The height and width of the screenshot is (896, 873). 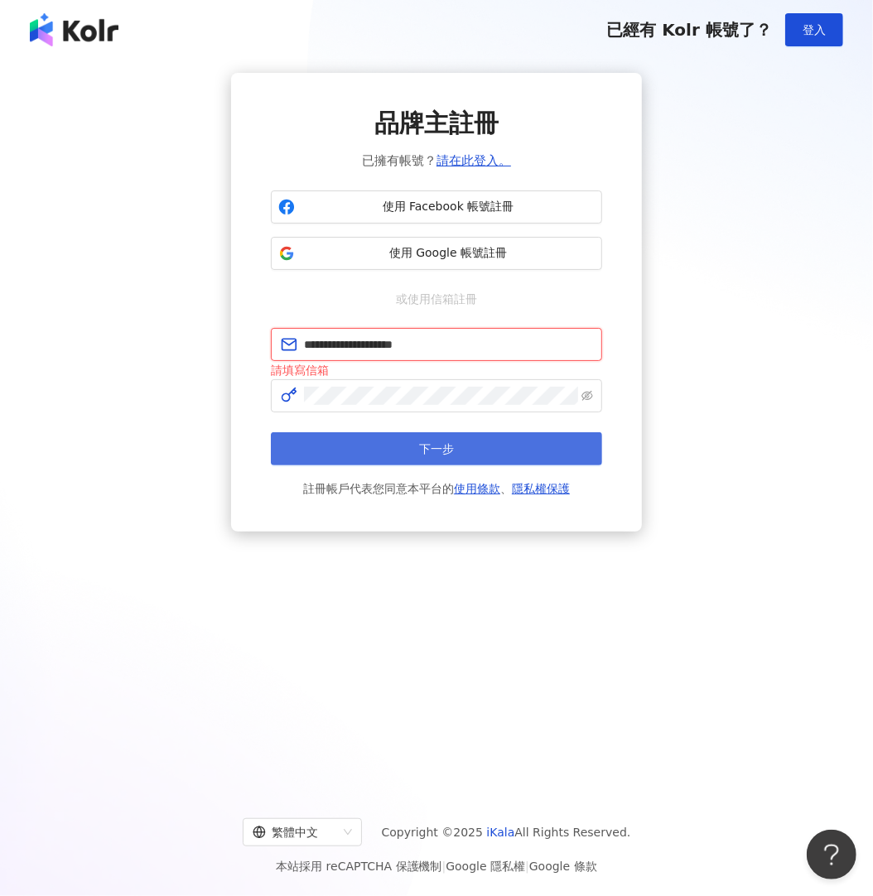 I want to click on span: 下一步, so click(x=437, y=449).